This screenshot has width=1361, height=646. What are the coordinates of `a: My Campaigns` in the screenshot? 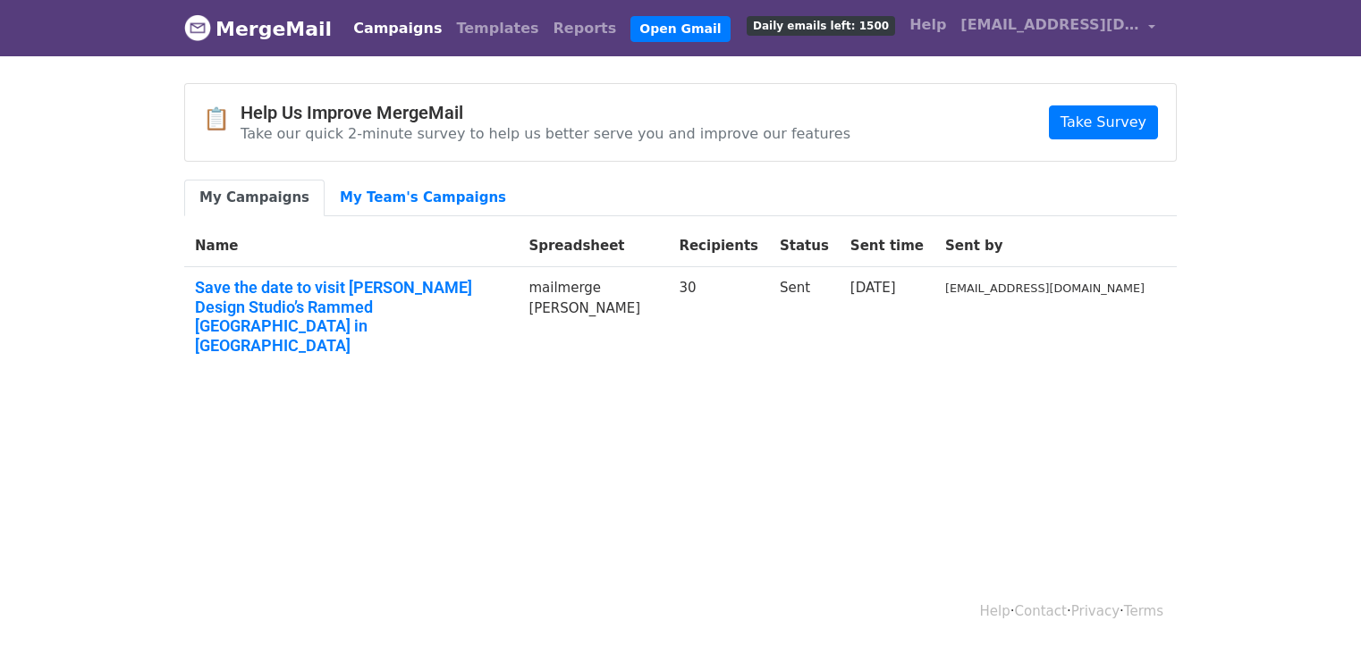 It's located at (254, 198).